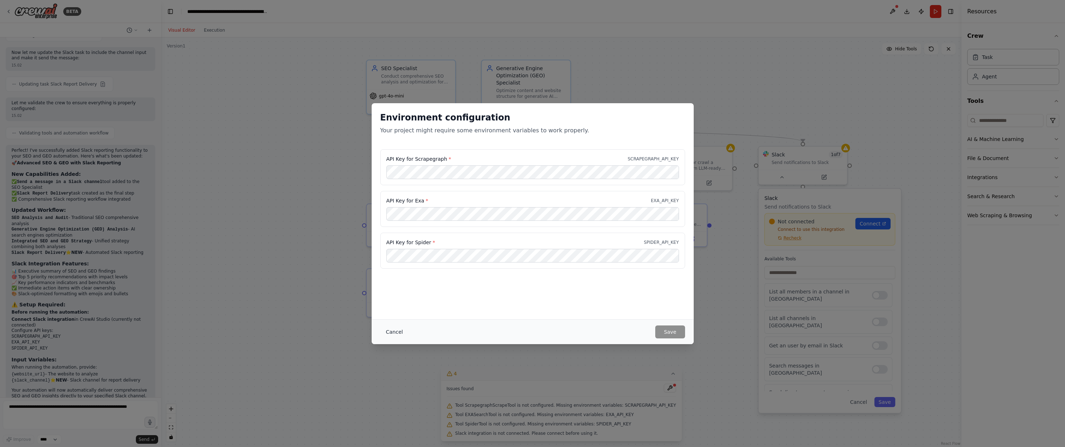  What do you see at coordinates (394, 332) in the screenshot?
I see `button: Cancel` at bounding box center [394, 332].